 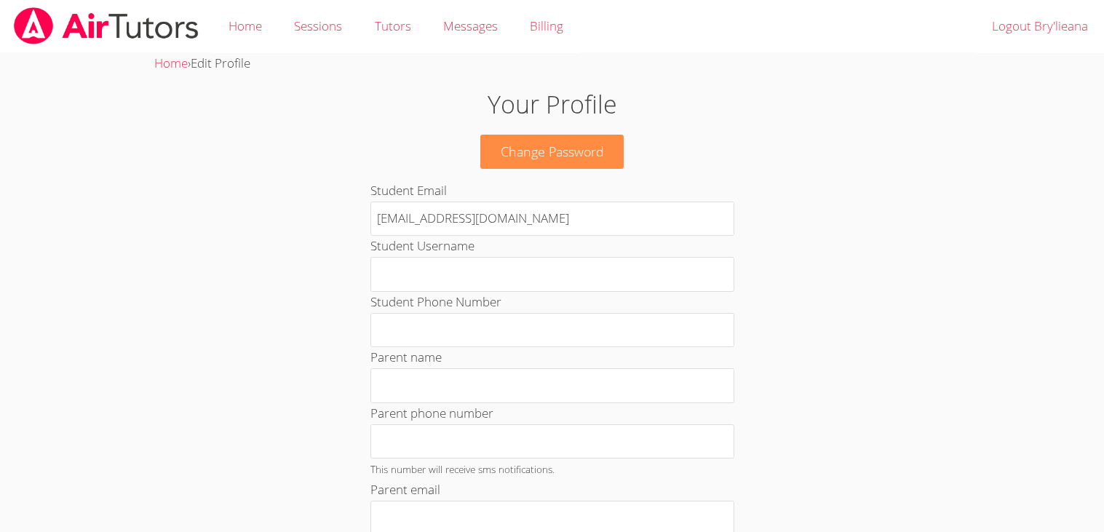 What do you see at coordinates (436, 301) in the screenshot?
I see `label: Student Phone Number` at bounding box center [436, 301].